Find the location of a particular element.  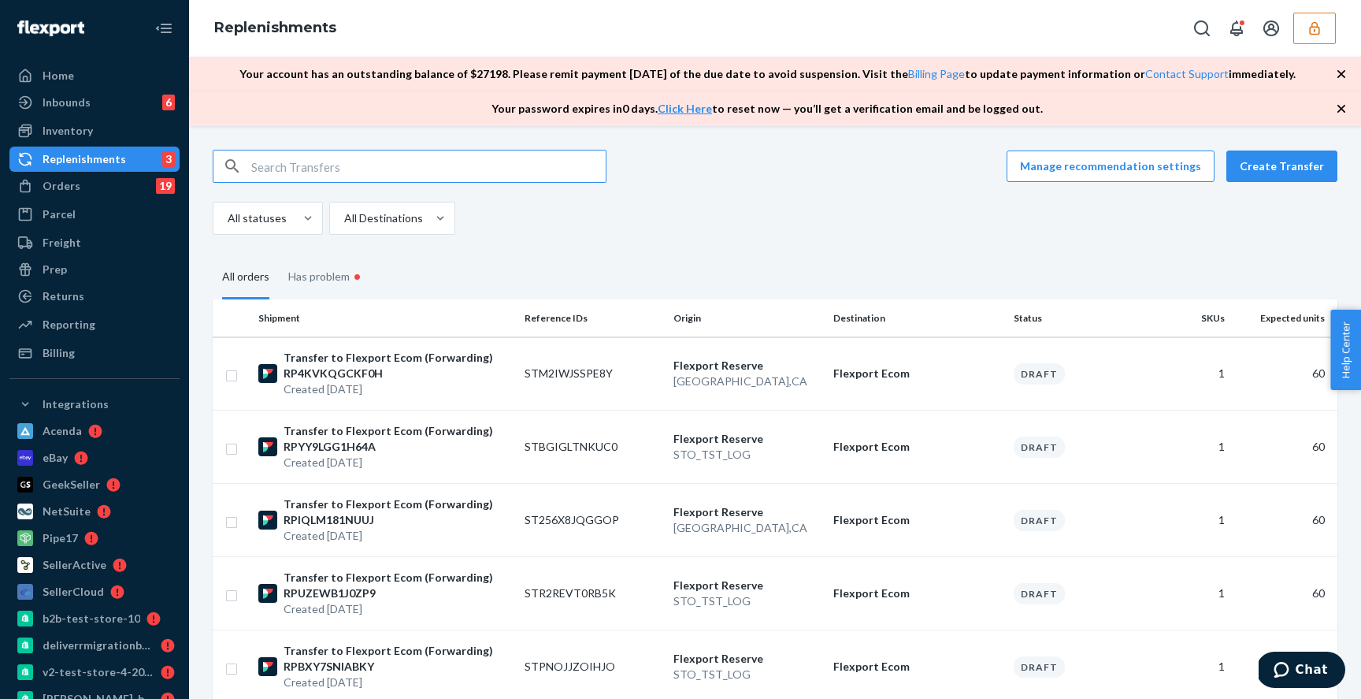

div: 19 is located at coordinates (165, 186).